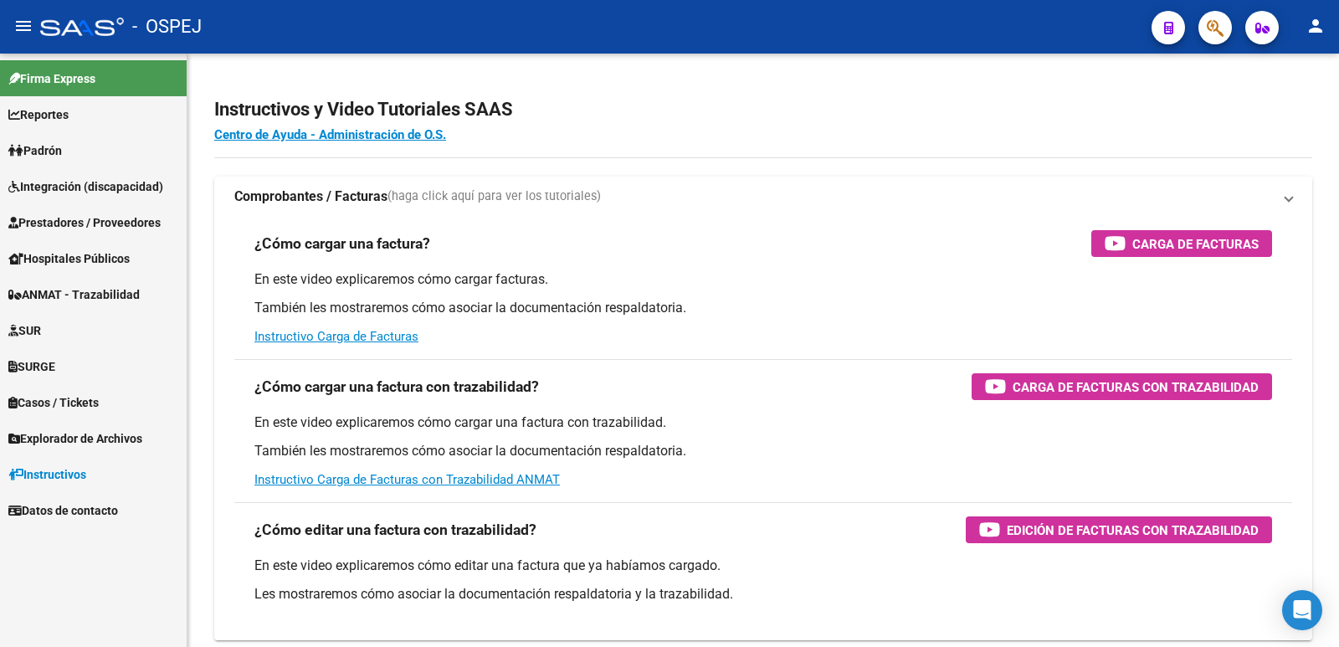 Image resolution: width=1339 pixels, height=647 pixels. I want to click on a: Instructivo Carga de Facturas con Trazabilidad ANMAT, so click(407, 480).